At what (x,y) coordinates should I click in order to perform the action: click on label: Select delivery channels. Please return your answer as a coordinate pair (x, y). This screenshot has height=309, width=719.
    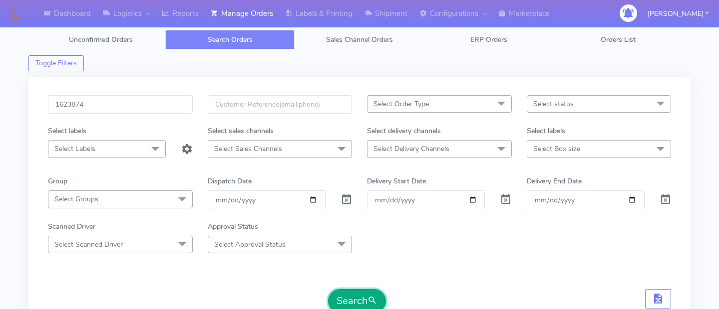
    Looking at the image, I should click on (404, 131).